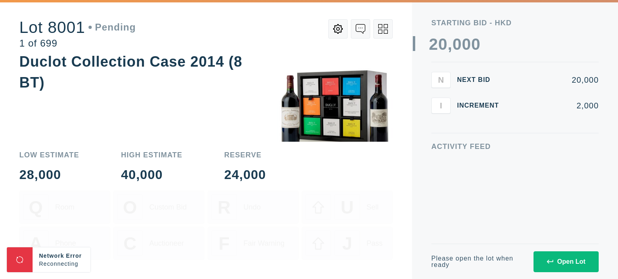  Describe the element at coordinates (152, 175) in the screenshot. I see `div: 40,000` at that location.